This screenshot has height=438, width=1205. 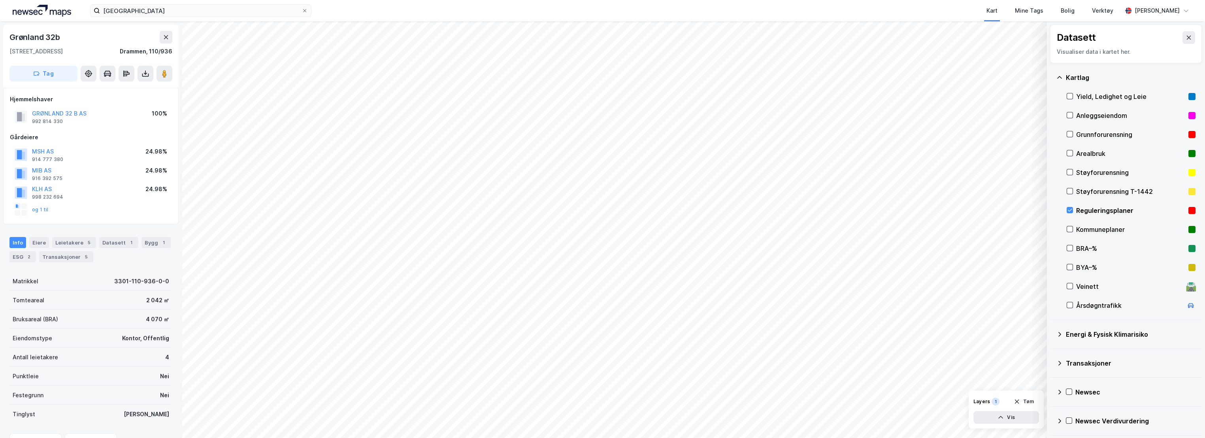 What do you see at coordinates (39, 242) in the screenshot?
I see `div: Eiere` at bounding box center [39, 242].